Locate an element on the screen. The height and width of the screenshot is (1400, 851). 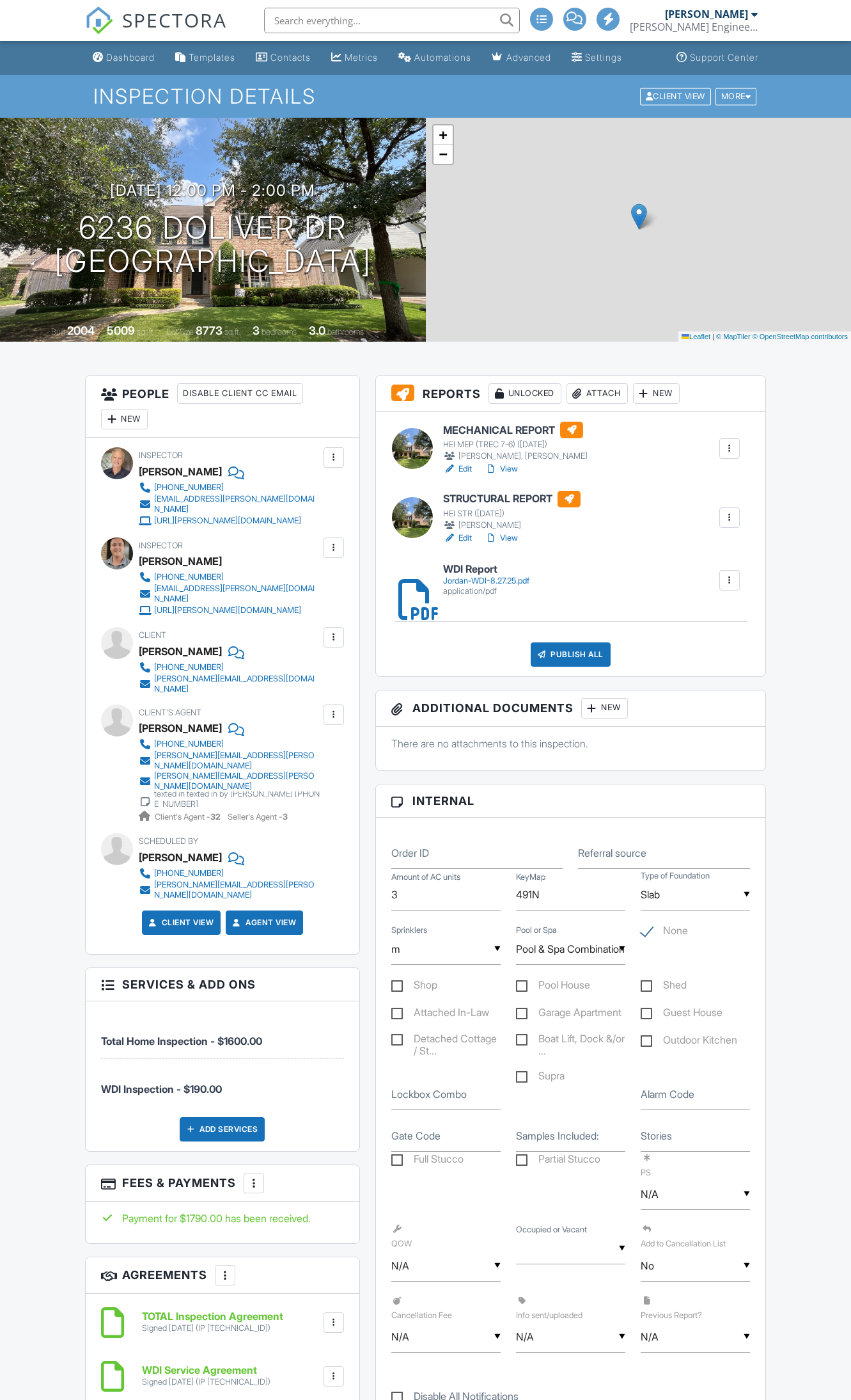
a: Advanced is located at coordinates (521, 57).